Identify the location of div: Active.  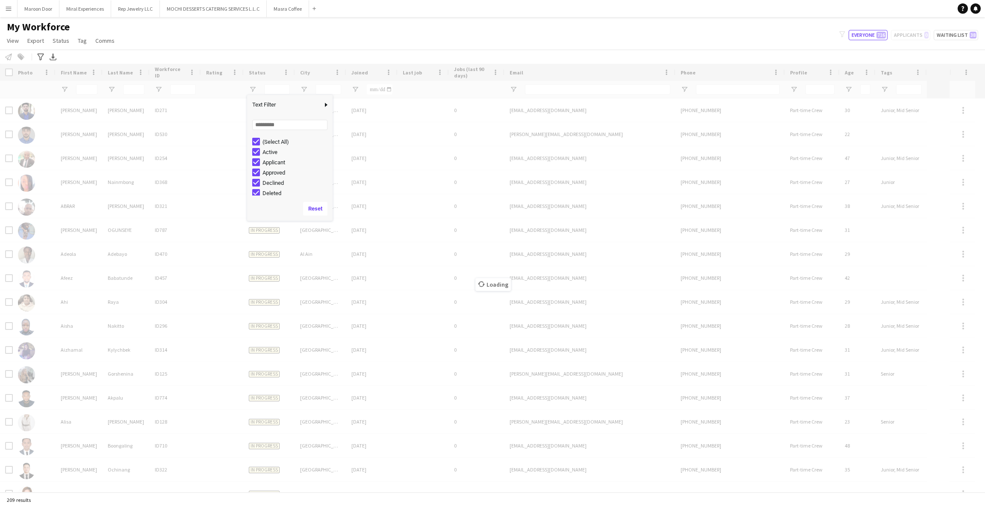
(296, 152).